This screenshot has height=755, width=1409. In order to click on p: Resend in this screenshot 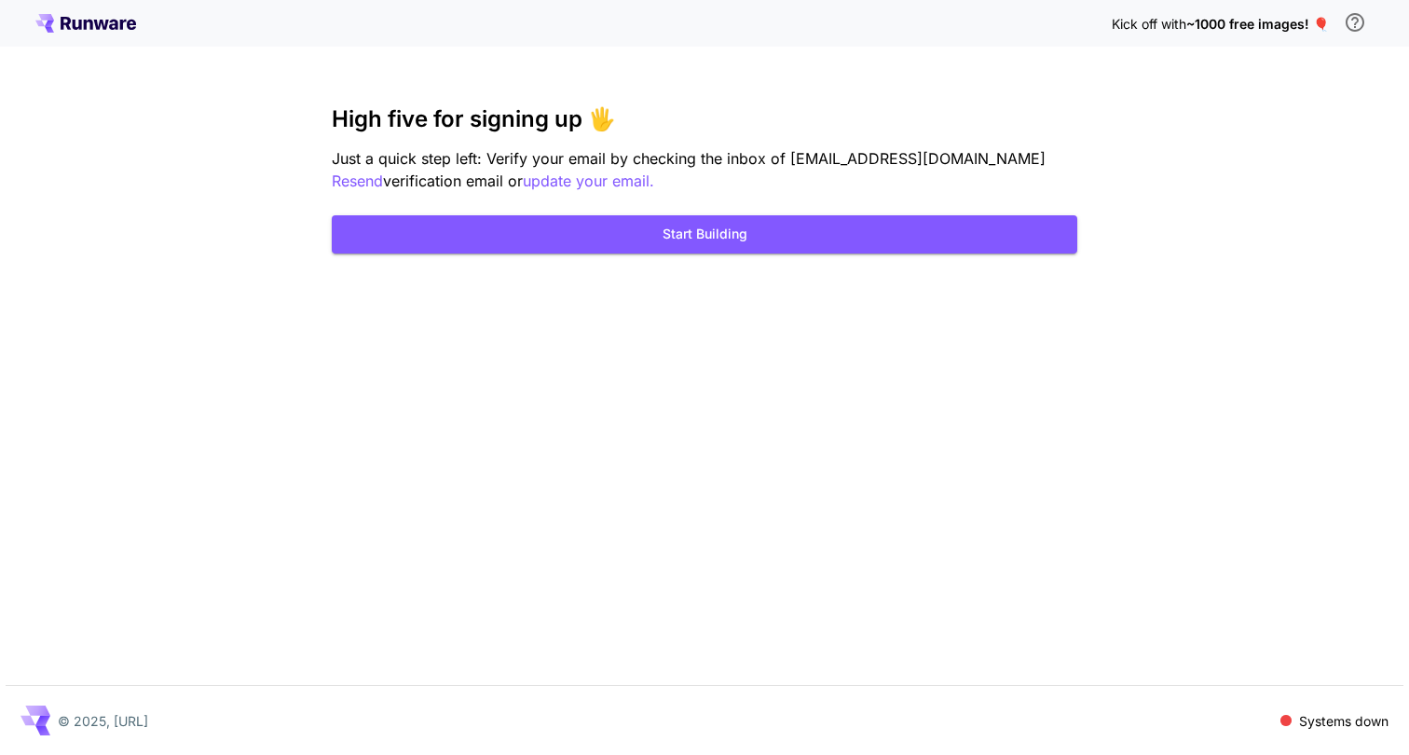, I will do `click(357, 181)`.